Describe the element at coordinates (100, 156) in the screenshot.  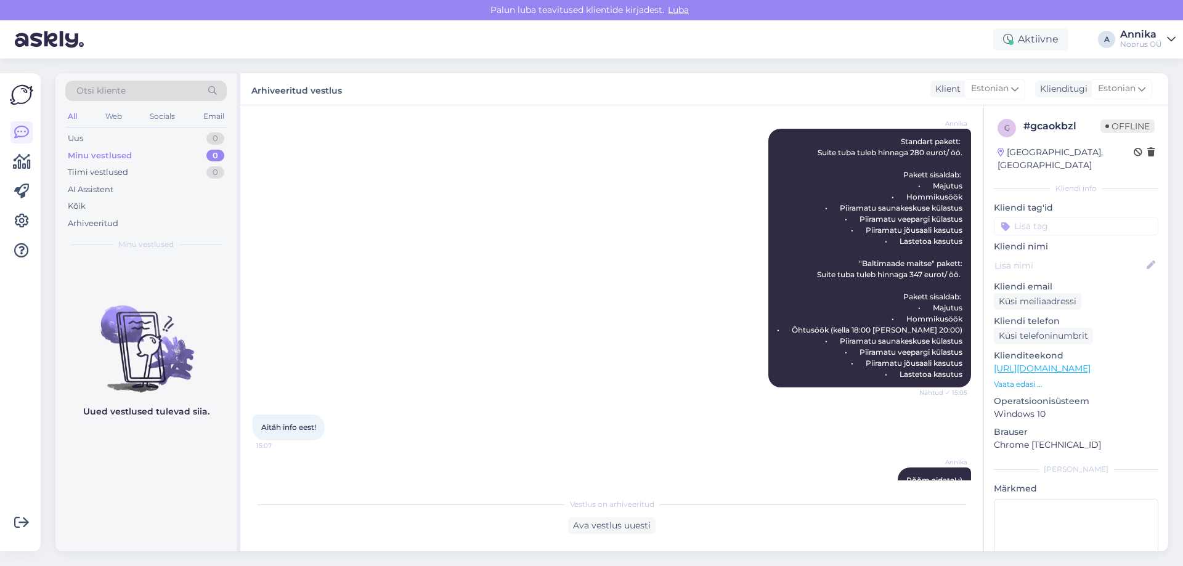
I see `div: Minu vestlused` at that location.